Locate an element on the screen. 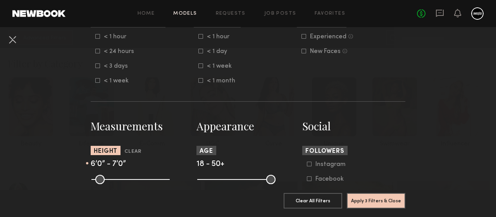 The width and height of the screenshot is (496, 217). div: < 1 day is located at coordinates (222, 52).